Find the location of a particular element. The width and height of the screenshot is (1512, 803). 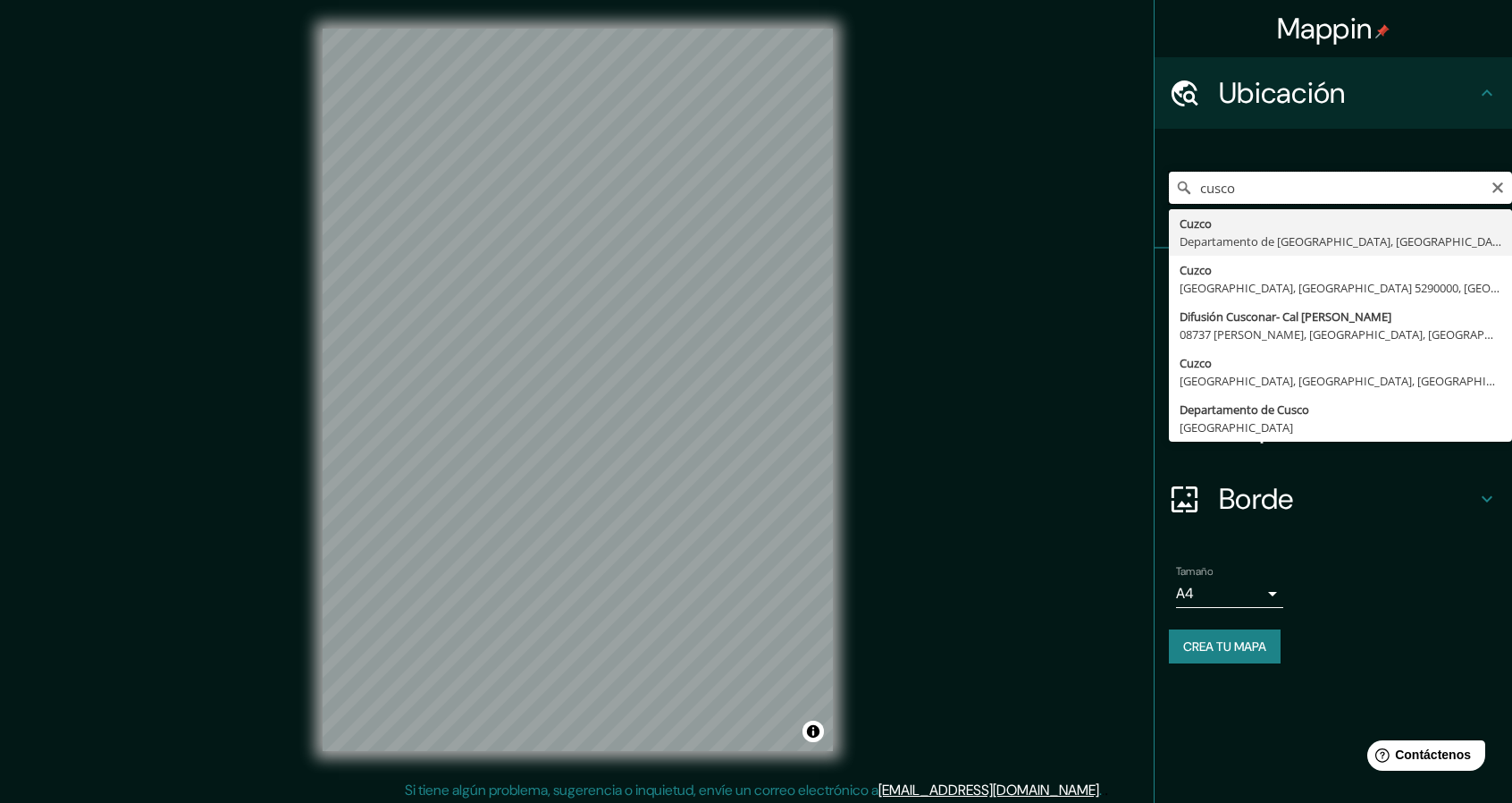

button: Claro is located at coordinates (1498, 186).